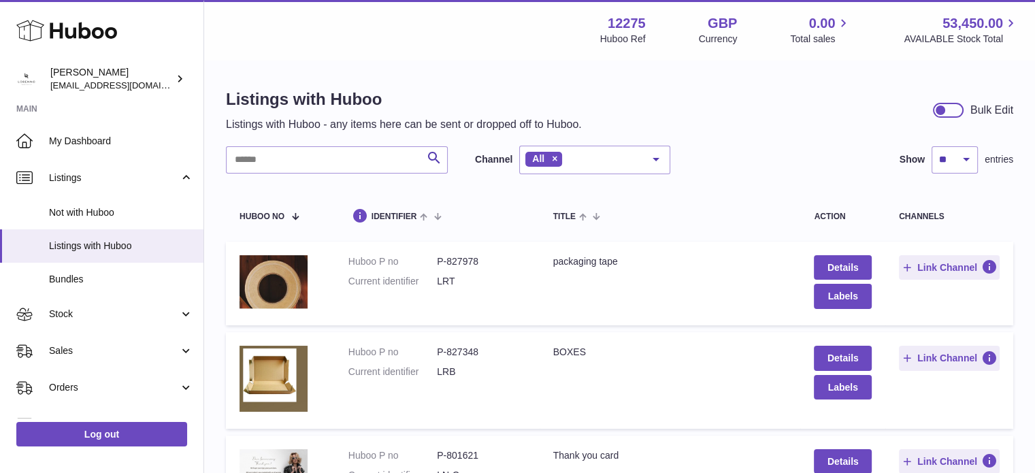 Image resolution: width=1035 pixels, height=473 pixels. I want to click on div: Huboo Ref, so click(623, 39).